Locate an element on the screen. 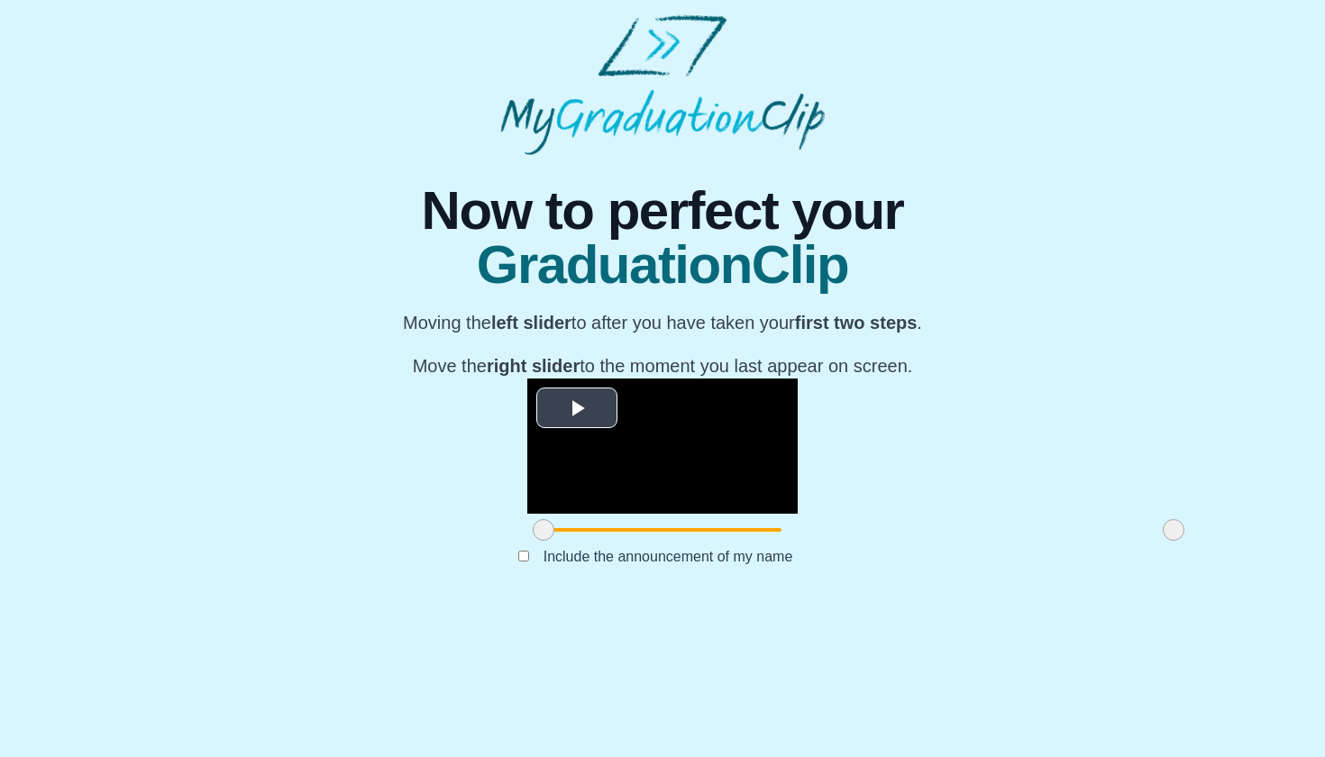 Image resolution: width=1325 pixels, height=757 pixels. label: Include the announcement of my name is located at coordinates (668, 556).